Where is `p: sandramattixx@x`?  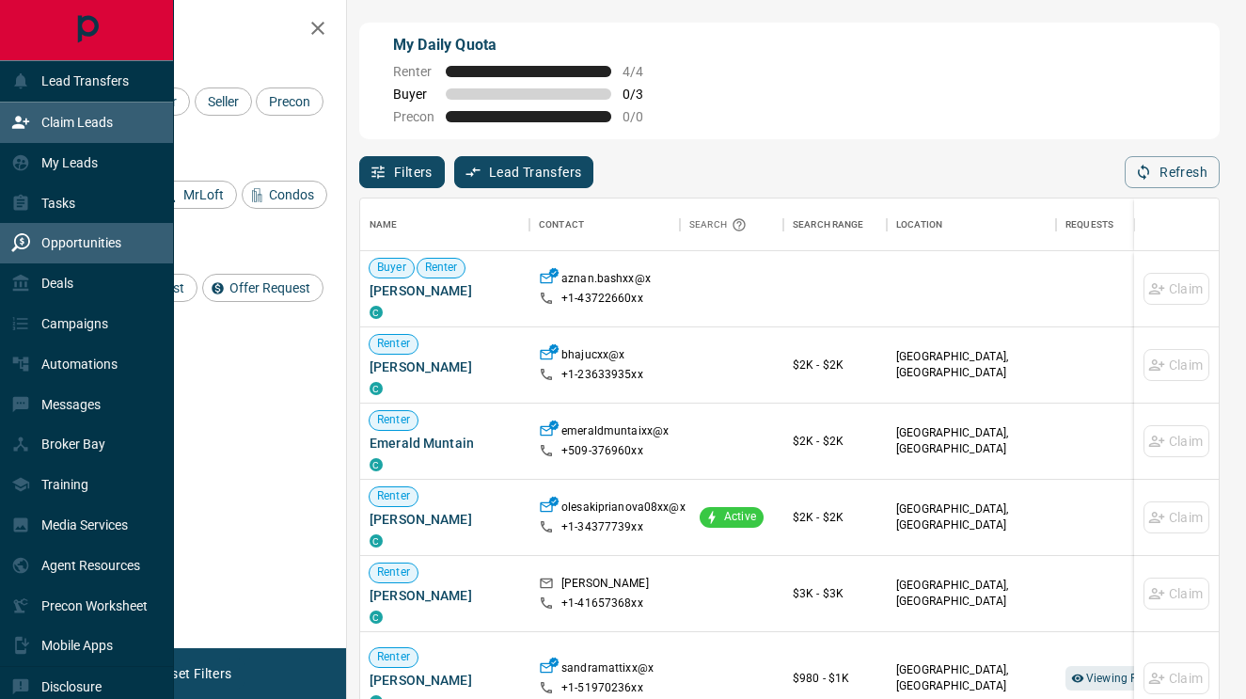
p: sandramattixx@x is located at coordinates (608, 670).